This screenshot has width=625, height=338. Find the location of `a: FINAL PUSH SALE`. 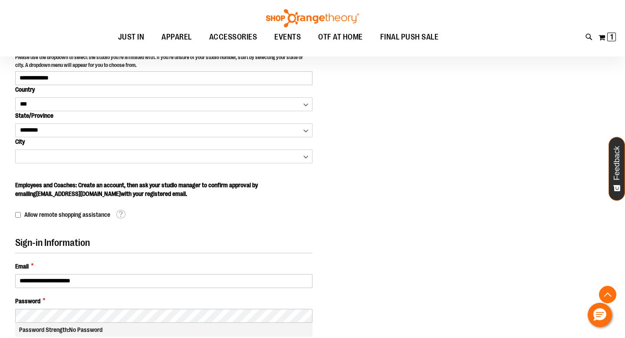

a: FINAL PUSH SALE is located at coordinates (410, 37).